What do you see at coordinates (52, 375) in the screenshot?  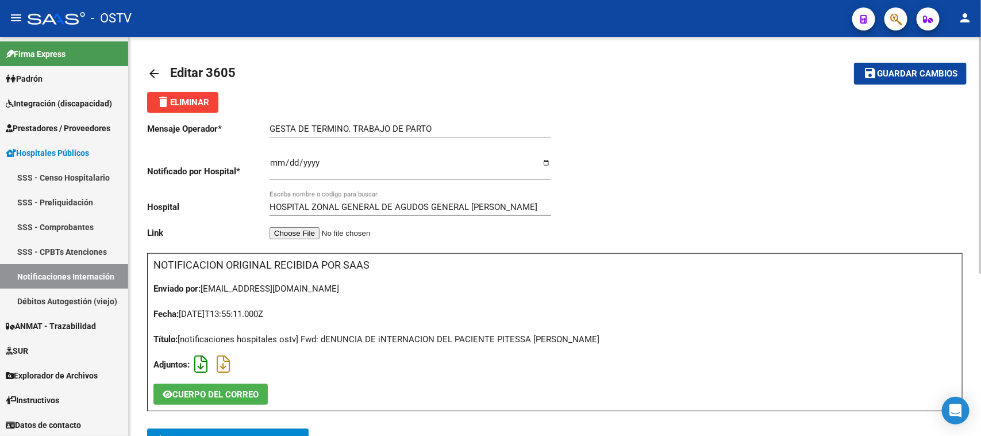 I see `span: Explorador de Archivos` at bounding box center [52, 375].